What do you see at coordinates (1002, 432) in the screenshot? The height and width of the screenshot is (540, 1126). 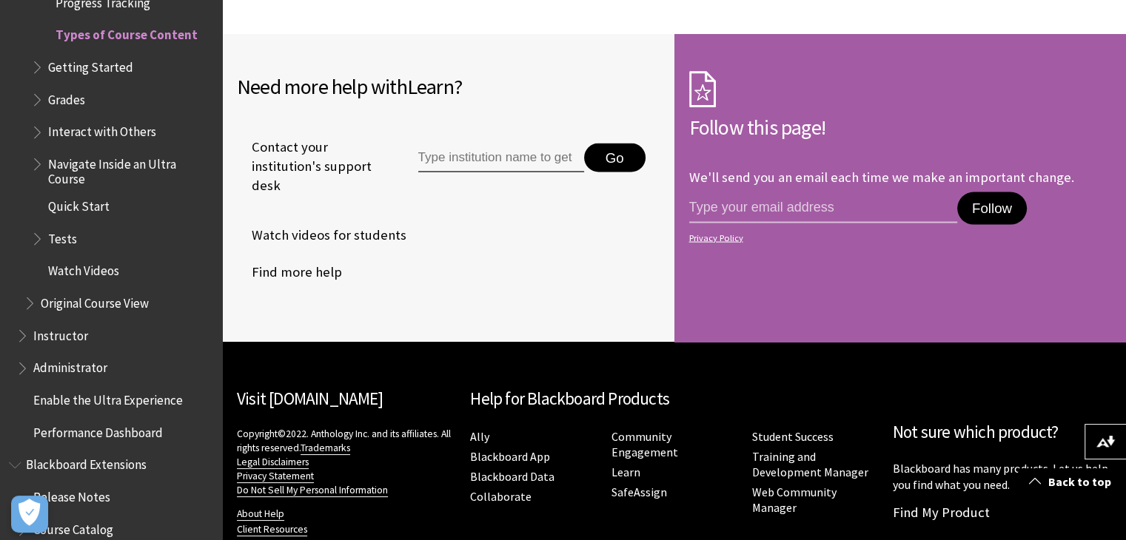 I see `h2: Not sure which product?` at bounding box center [1002, 432].